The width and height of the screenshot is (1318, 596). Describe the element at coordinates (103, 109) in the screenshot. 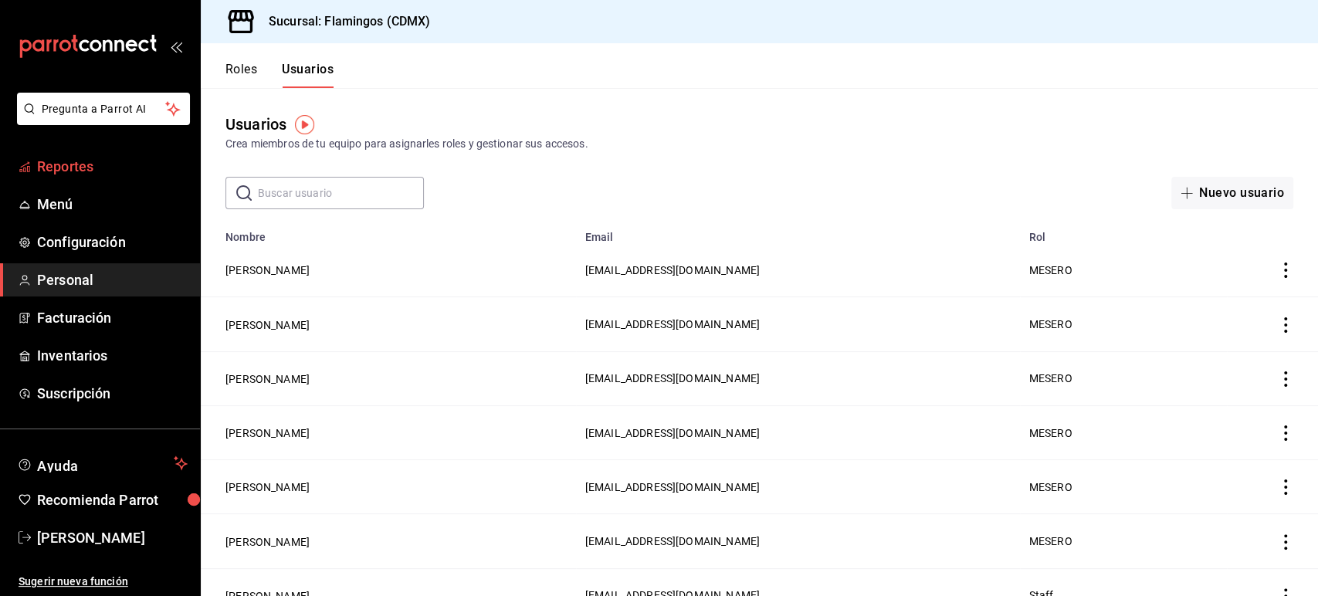

I see `button: Pregunta a Parrot AI` at that location.